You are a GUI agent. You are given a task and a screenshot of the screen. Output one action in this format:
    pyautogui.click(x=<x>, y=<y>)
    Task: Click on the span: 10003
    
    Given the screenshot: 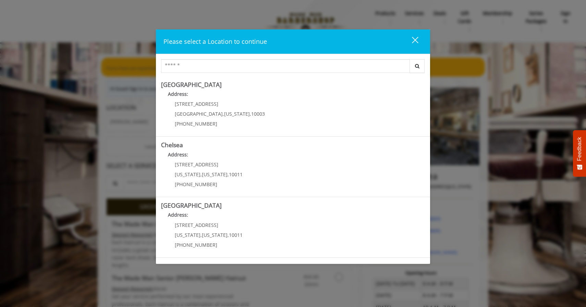 What is the action you would take?
    pyautogui.click(x=258, y=114)
    